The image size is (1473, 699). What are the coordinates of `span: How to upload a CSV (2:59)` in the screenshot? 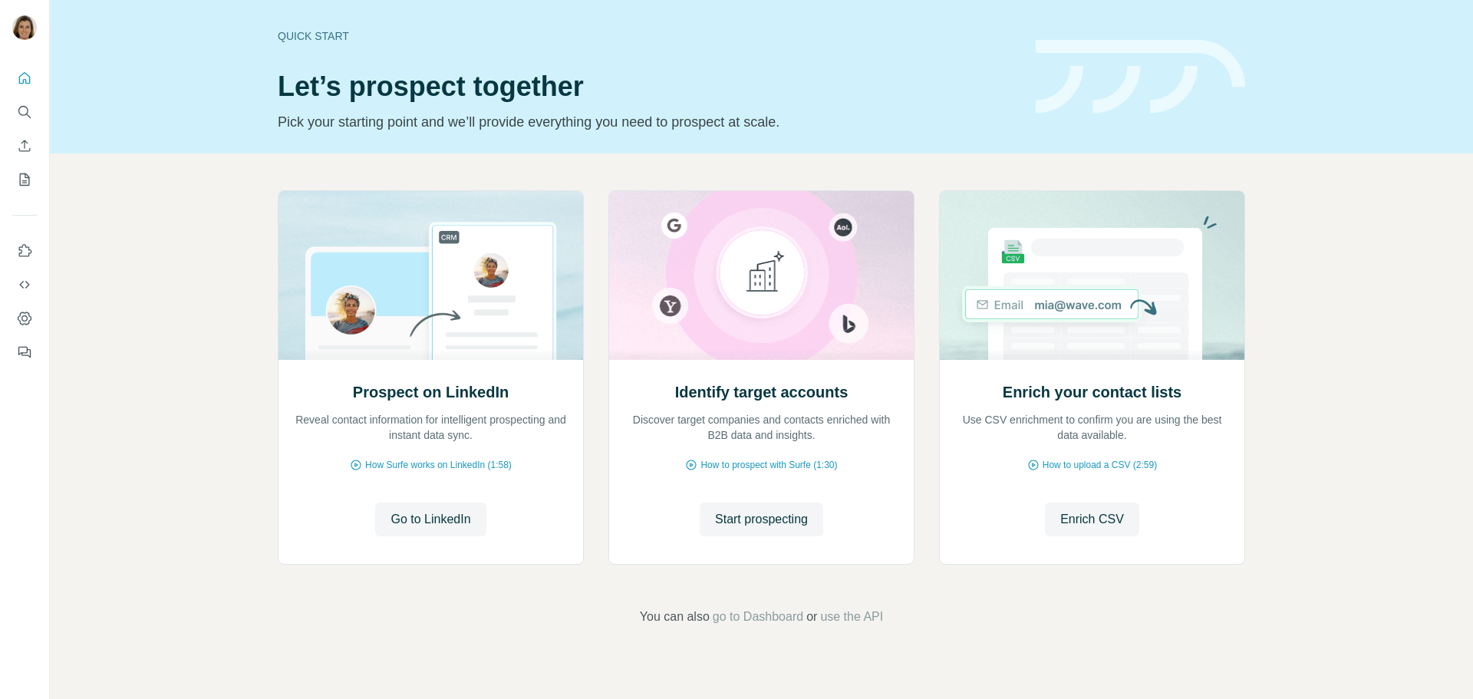 It's located at (1100, 465).